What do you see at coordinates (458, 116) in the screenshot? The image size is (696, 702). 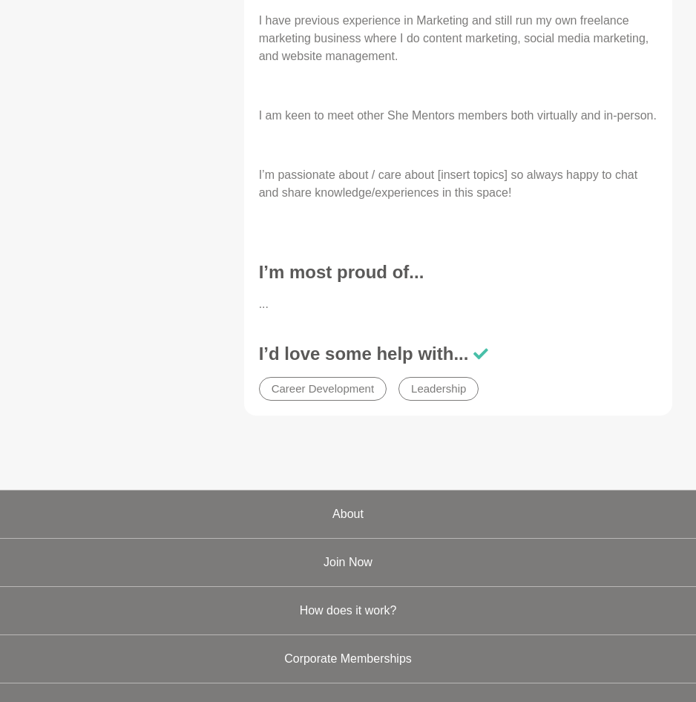 I see `p: I am keen to meet other She Mentors members both virtually and in-person.` at bounding box center [458, 116].